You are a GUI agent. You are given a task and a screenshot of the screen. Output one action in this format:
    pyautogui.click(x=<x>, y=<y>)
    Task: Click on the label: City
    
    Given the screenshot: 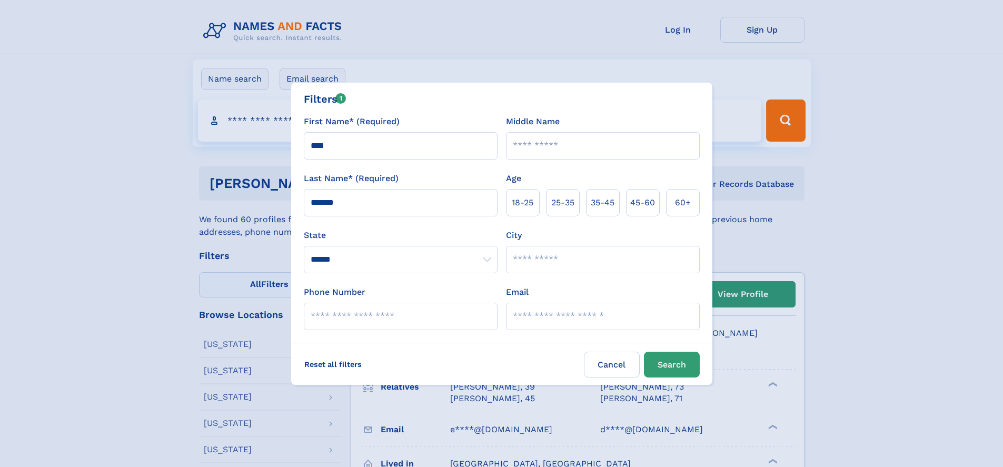 What is the action you would take?
    pyautogui.click(x=514, y=235)
    